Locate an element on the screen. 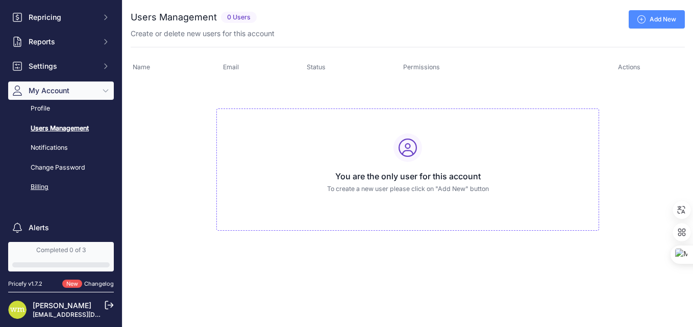 The width and height of the screenshot is (693, 327). span: Actions is located at coordinates (629, 67).